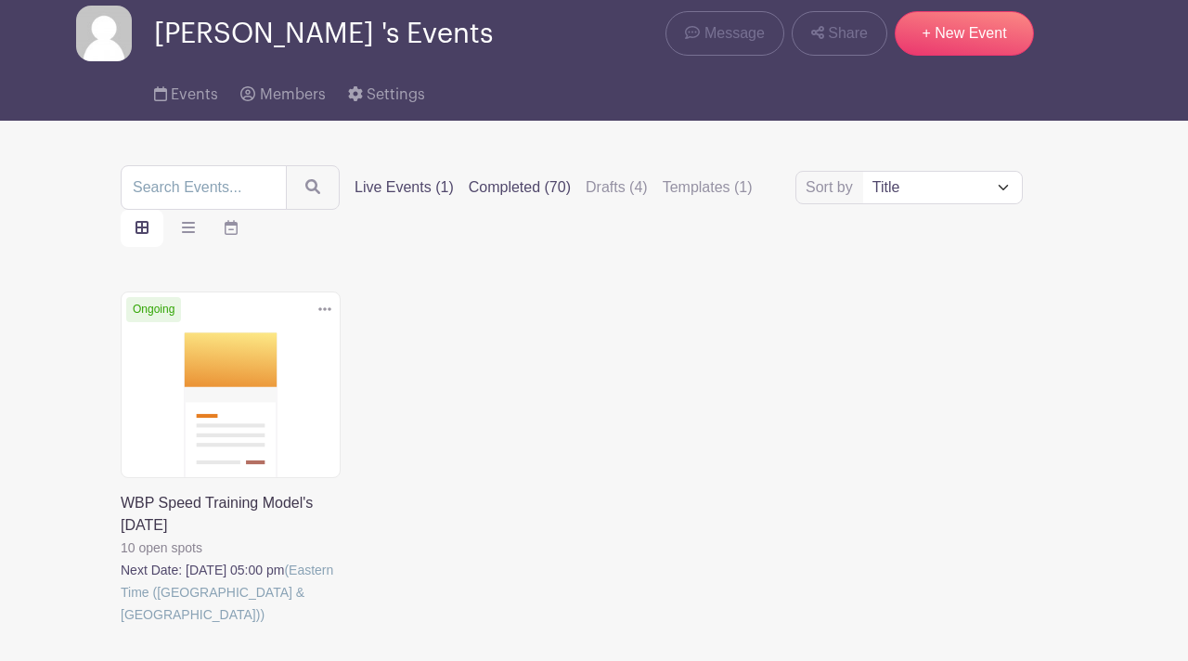 Image resolution: width=1188 pixels, height=661 pixels. Describe the element at coordinates (186, 91) in the screenshot. I see `a: Events` at that location.